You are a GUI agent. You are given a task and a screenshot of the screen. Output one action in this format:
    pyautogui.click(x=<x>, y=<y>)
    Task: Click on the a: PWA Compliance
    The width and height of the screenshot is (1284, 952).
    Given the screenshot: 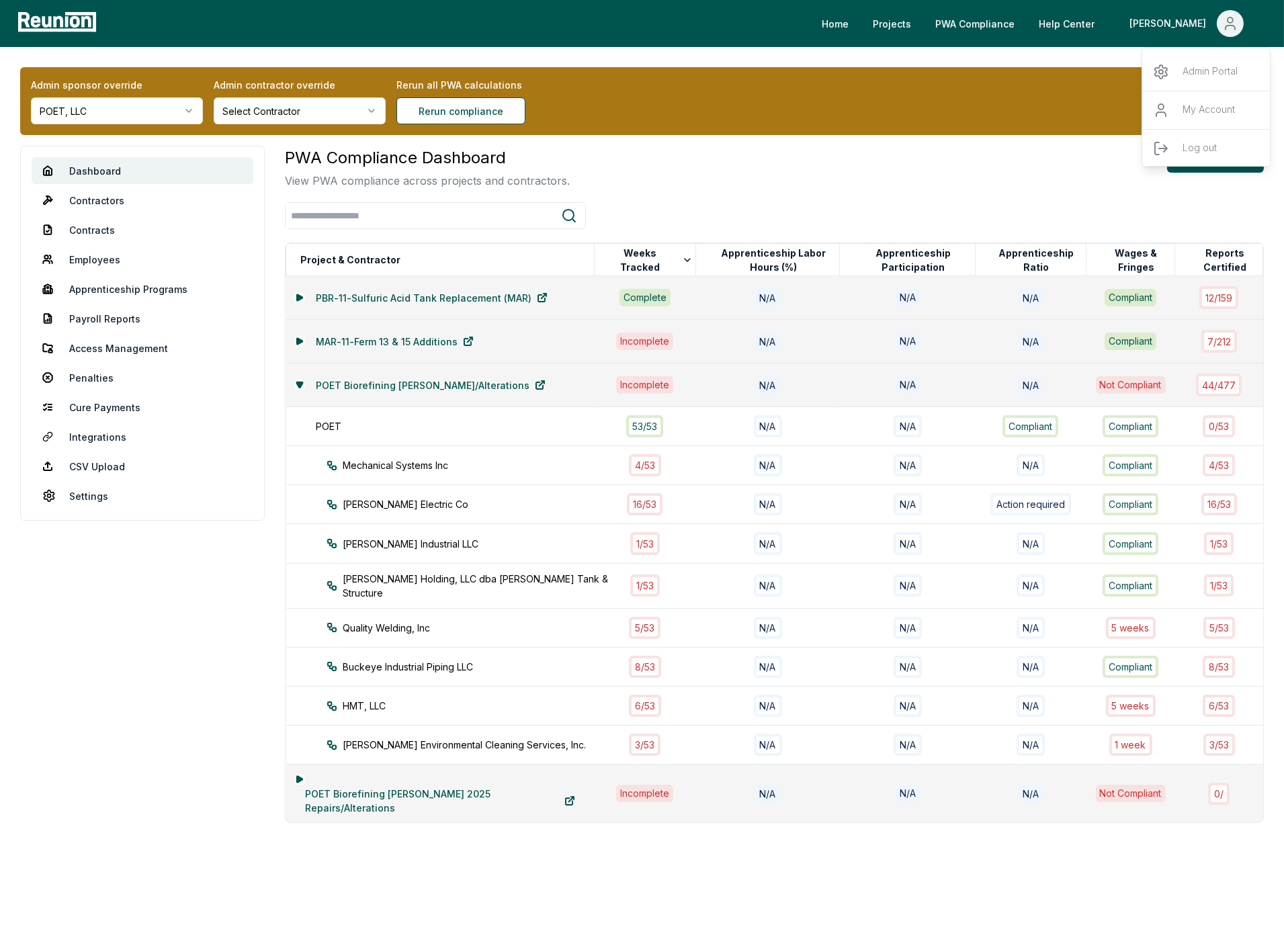 What is the action you would take?
    pyautogui.click(x=975, y=23)
    